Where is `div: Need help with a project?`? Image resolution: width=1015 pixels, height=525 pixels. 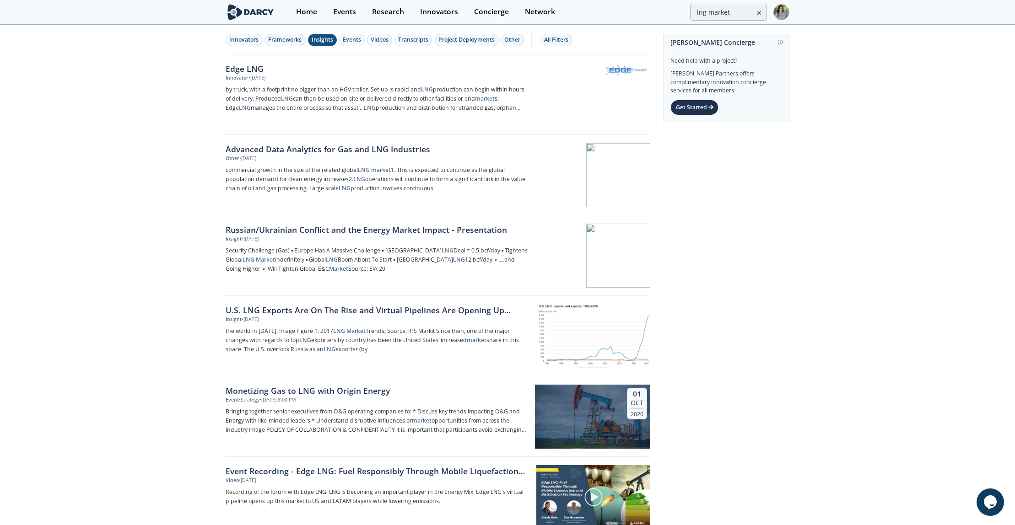
div: Need help with a project? is located at coordinates (726, 58).